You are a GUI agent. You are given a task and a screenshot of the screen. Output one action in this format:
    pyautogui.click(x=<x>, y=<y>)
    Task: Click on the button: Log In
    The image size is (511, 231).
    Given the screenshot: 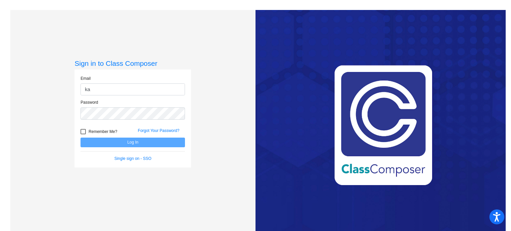 What is the action you would take?
    pyautogui.click(x=133, y=142)
    